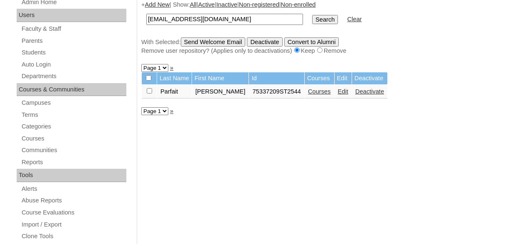 This screenshot has width=532, height=244. I want to click on a: Campuses, so click(74, 103).